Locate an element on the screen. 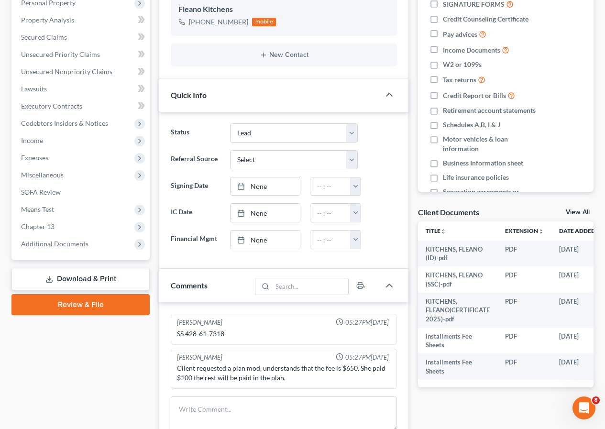  span: SOFA Review is located at coordinates (41, 192).